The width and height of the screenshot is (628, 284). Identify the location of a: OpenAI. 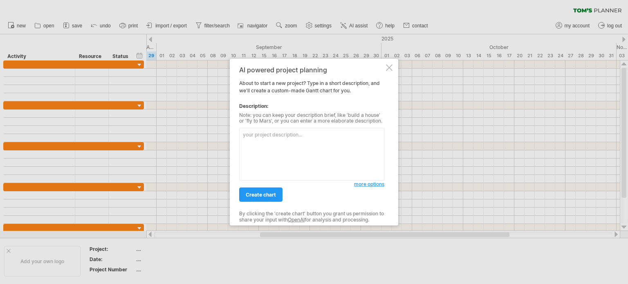
(296, 219).